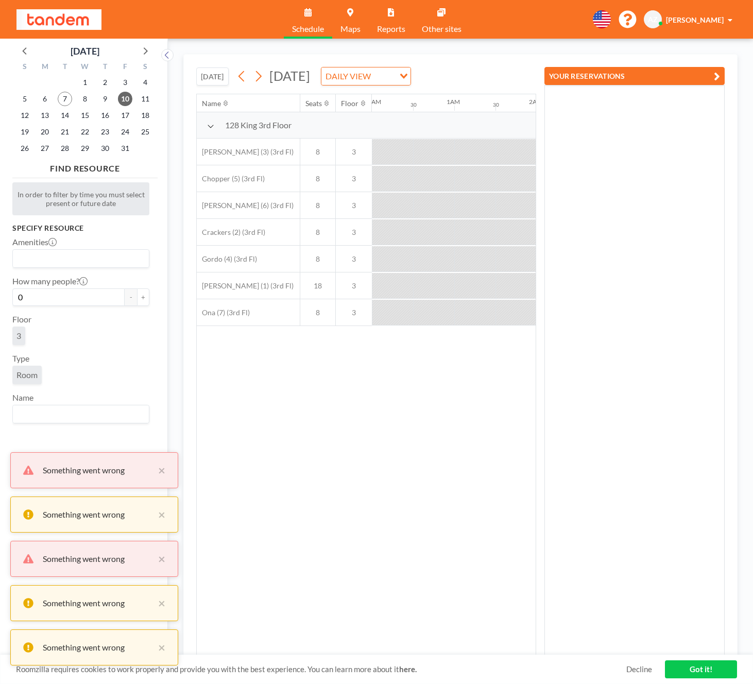  What do you see at coordinates (65, 115) in the screenshot?
I see `span: Tuesday, October 14, 2025` at bounding box center [65, 115].